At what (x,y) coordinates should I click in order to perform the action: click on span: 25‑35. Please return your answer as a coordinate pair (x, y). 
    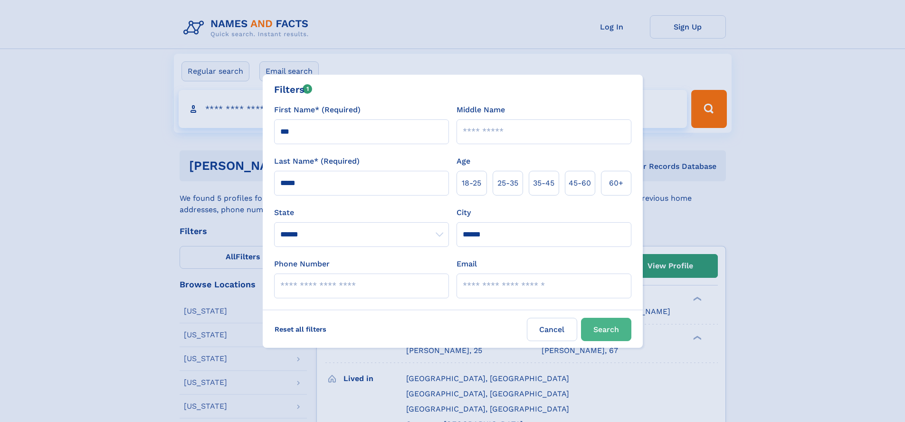
    Looking at the image, I should click on (508, 183).